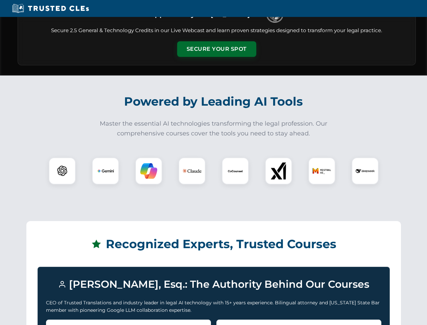  Describe the element at coordinates (279, 171) in the screenshot. I see `img: xAI Logo` at that location.